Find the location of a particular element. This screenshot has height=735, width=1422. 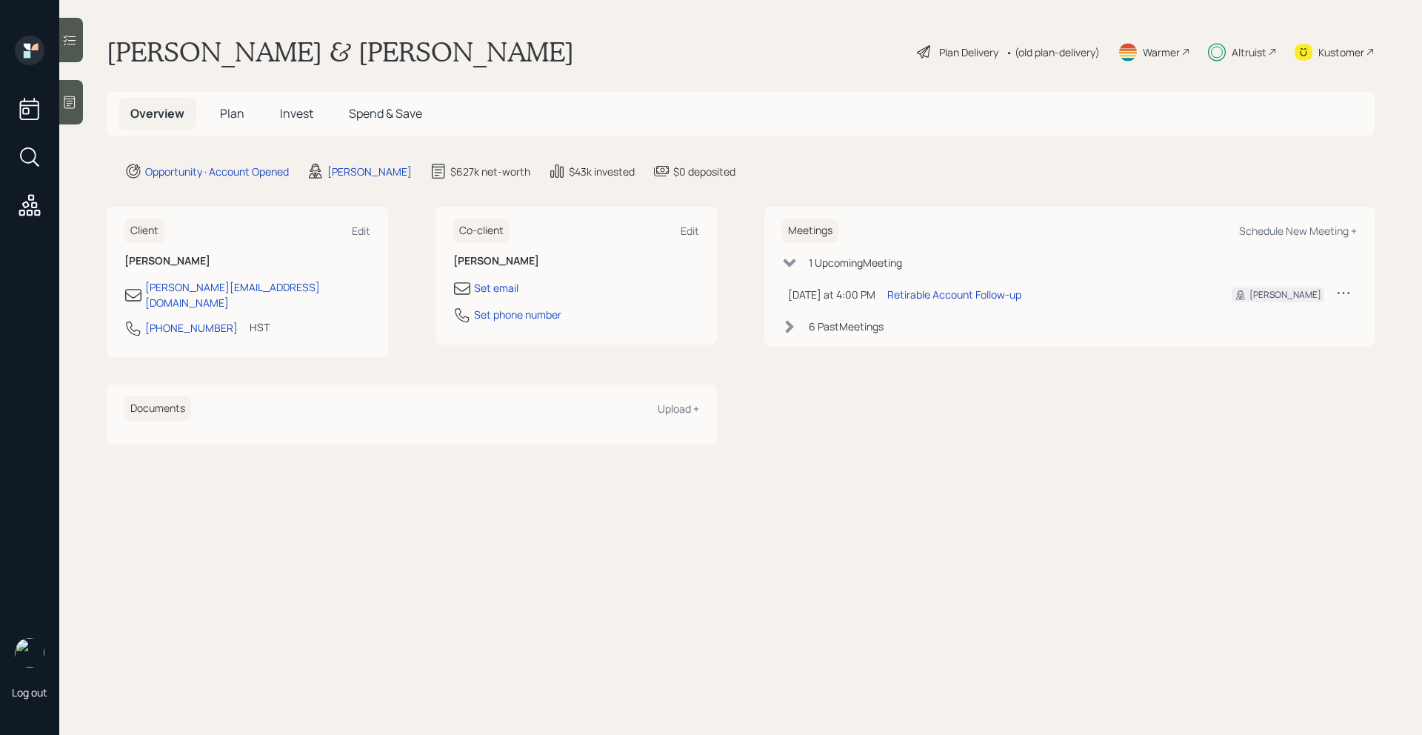

h6: Co-client is located at coordinates (482, 230).